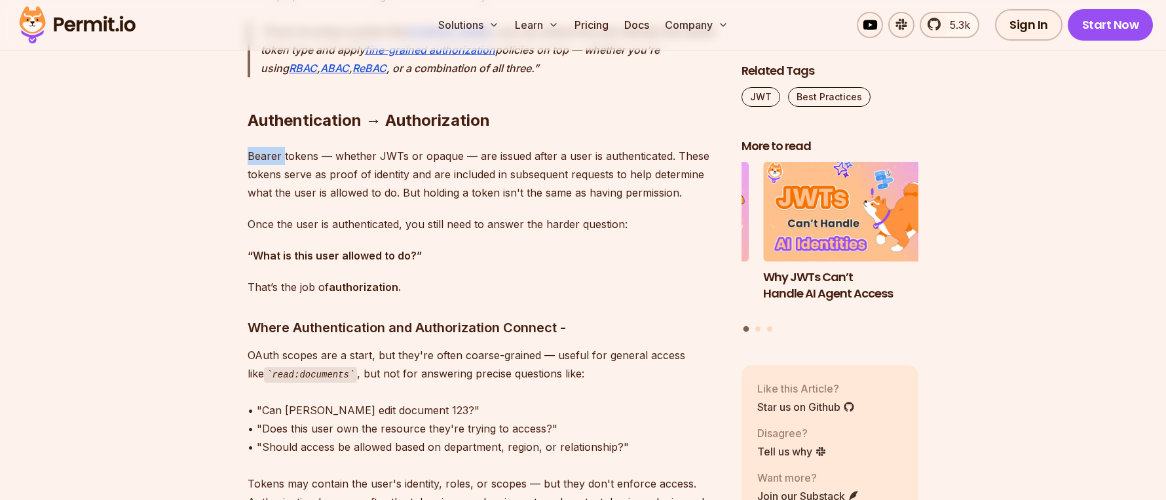 Image resolution: width=1166 pixels, height=500 pixels. Describe the element at coordinates (537, 25) in the screenshot. I see `button: Learn` at that location.